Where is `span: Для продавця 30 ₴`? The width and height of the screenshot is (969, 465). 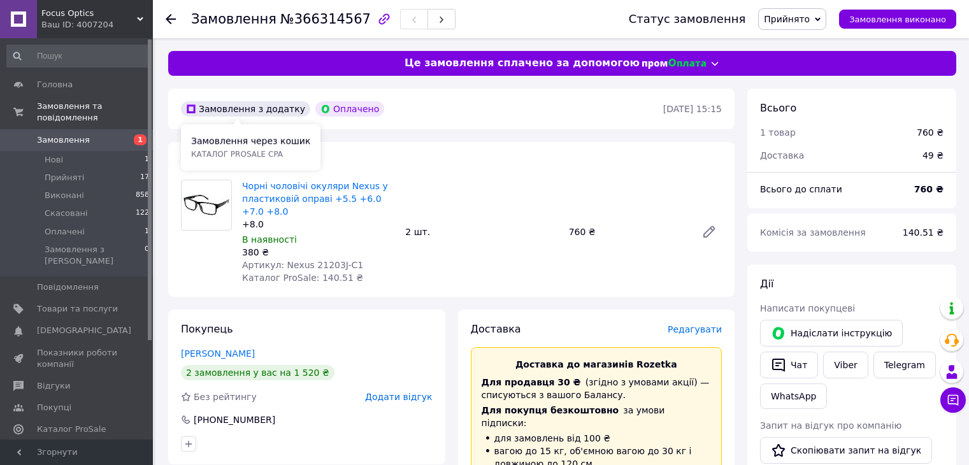 span: Для продавця 30 ₴ is located at coordinates (531, 382).